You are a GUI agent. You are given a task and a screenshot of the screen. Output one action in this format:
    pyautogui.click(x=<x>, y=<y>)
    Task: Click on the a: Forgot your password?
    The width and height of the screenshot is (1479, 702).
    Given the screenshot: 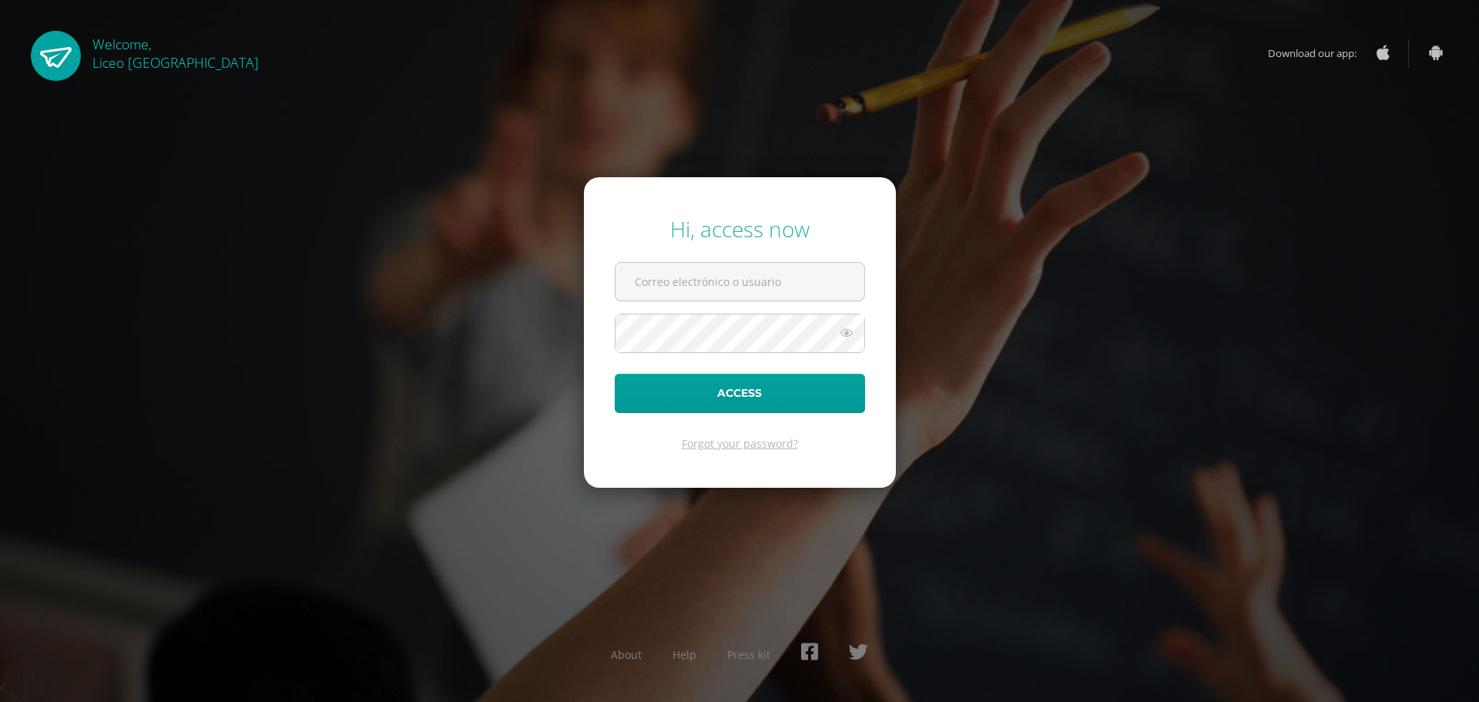 What is the action you would take?
    pyautogui.click(x=740, y=443)
    